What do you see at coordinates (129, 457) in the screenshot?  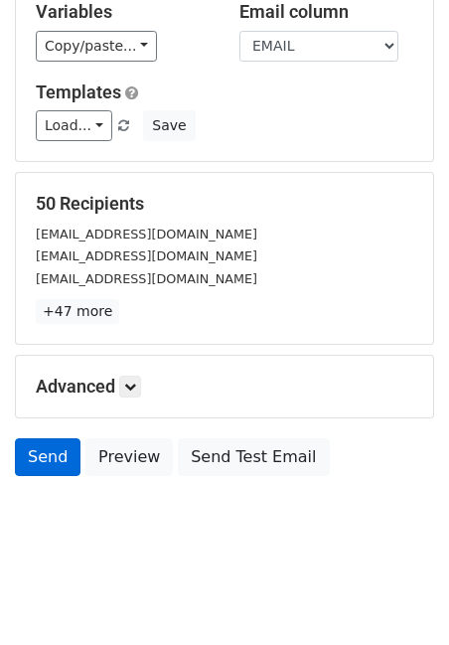 I see `a: Preview` at bounding box center [129, 457].